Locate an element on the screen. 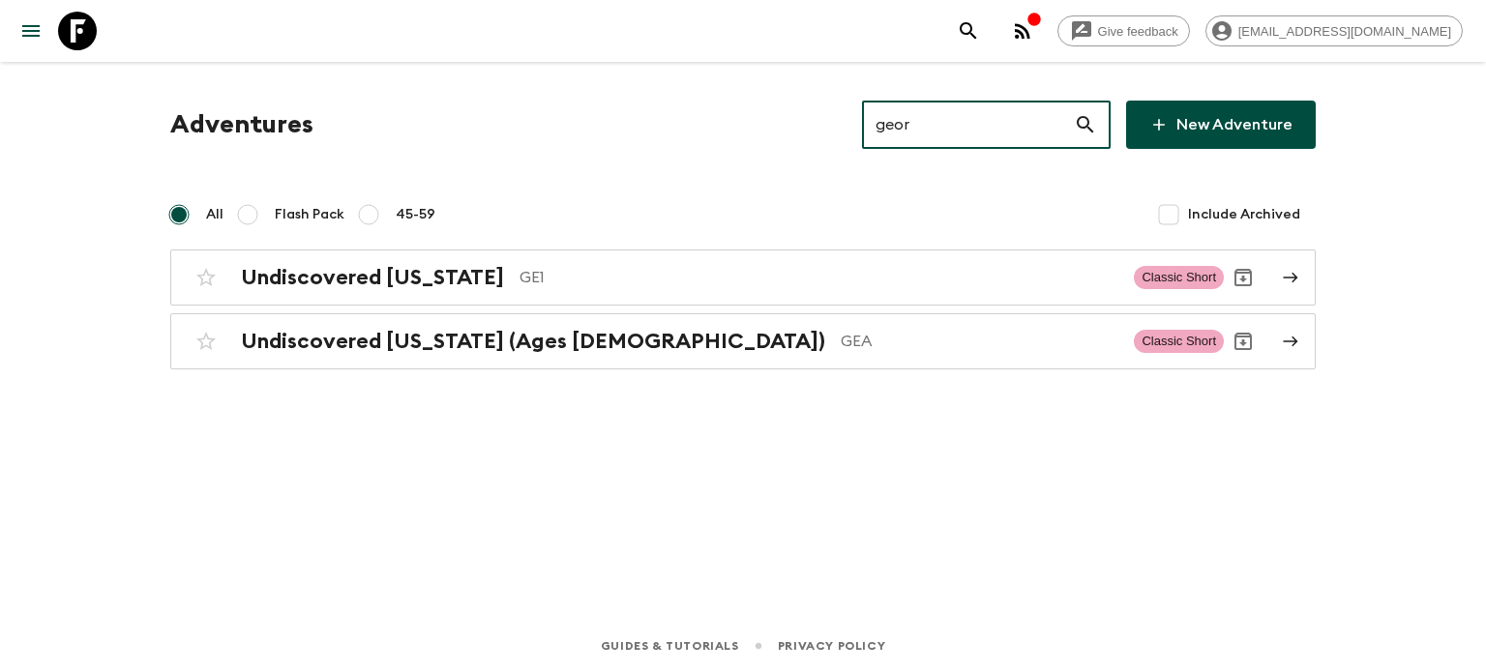 The width and height of the screenshot is (1486, 672). span: All is located at coordinates (215, 215).